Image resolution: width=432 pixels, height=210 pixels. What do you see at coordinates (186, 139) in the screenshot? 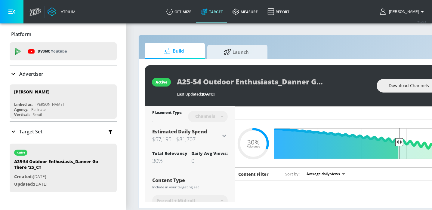
I see `h3: $57,195 - $81,707` at bounding box center [186, 139].